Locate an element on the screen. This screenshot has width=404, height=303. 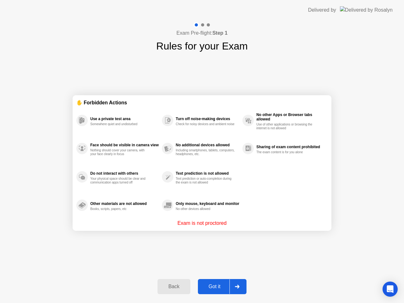
div: Including smartphones, tablets, computers, headphones, etc. is located at coordinates (205, 152).